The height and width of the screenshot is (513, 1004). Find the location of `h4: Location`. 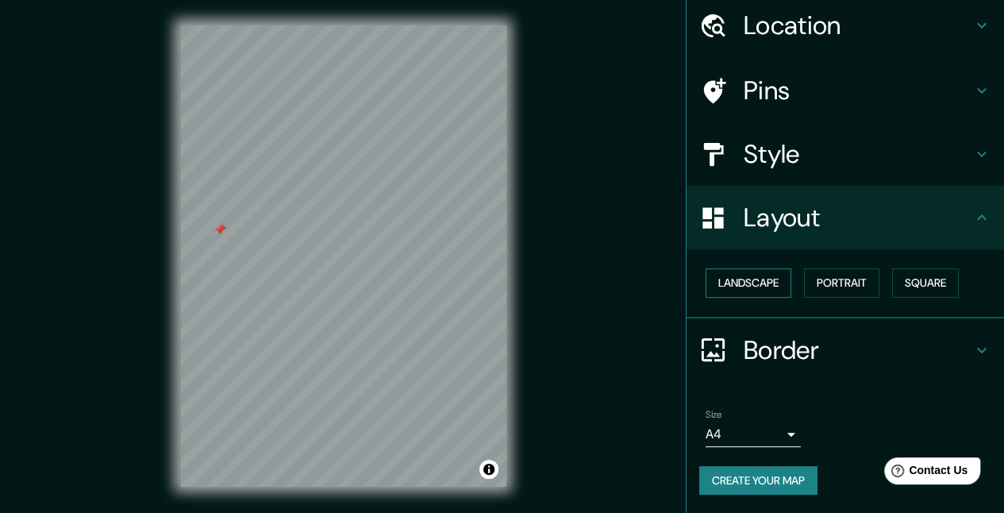

h4: Location is located at coordinates (858, 25).